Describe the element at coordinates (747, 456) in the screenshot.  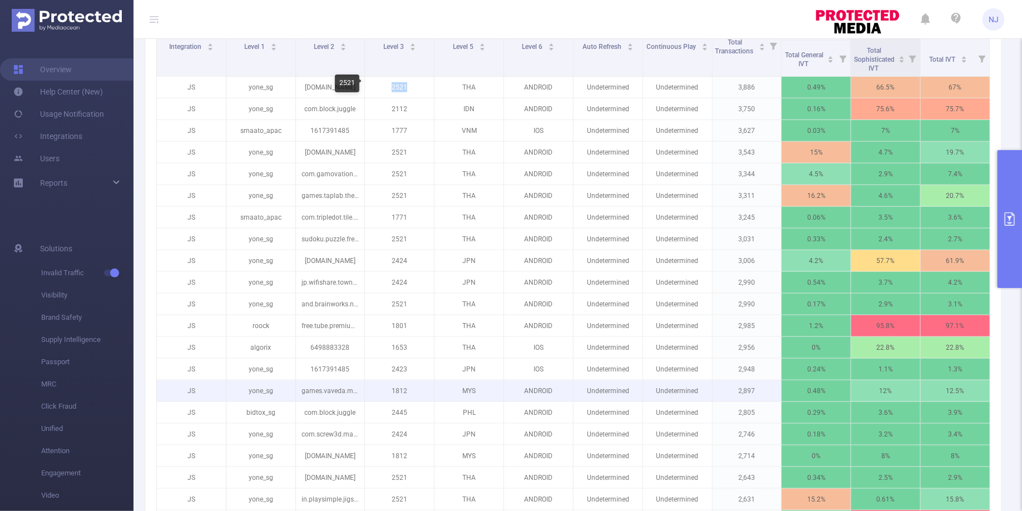
I see `p: 2,714` at that location.